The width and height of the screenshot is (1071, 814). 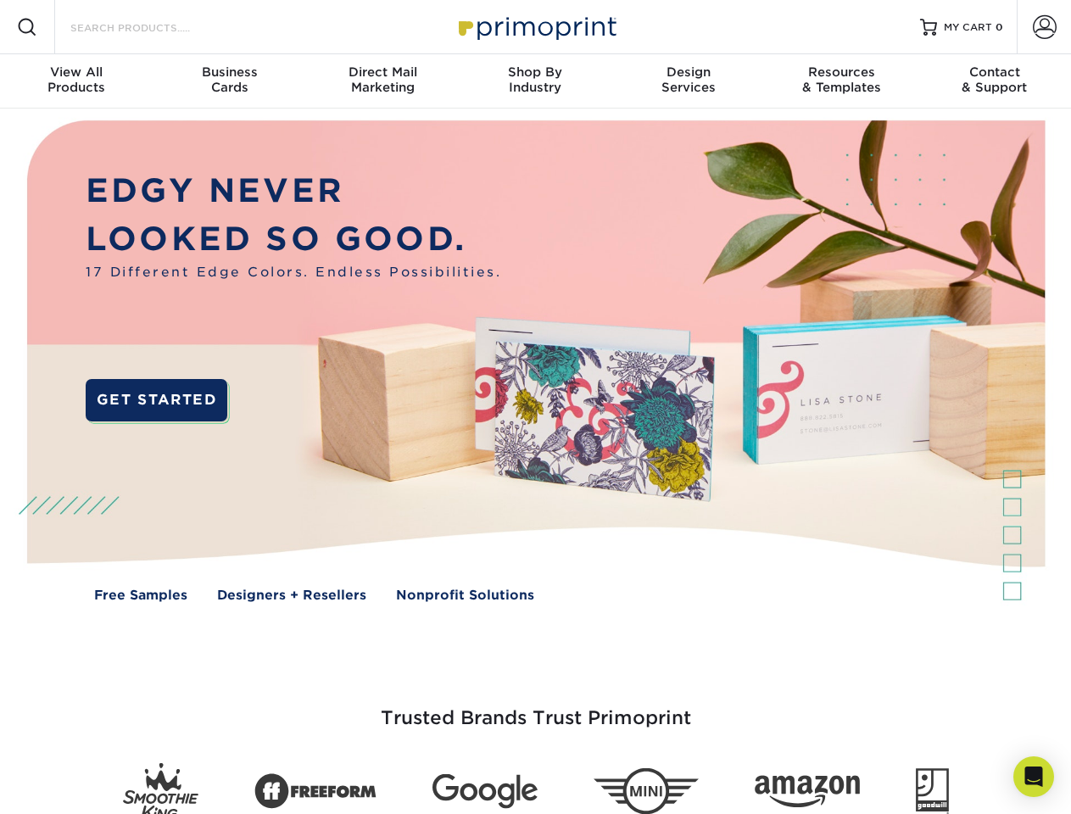 I want to click on span: Shop By, so click(x=535, y=72).